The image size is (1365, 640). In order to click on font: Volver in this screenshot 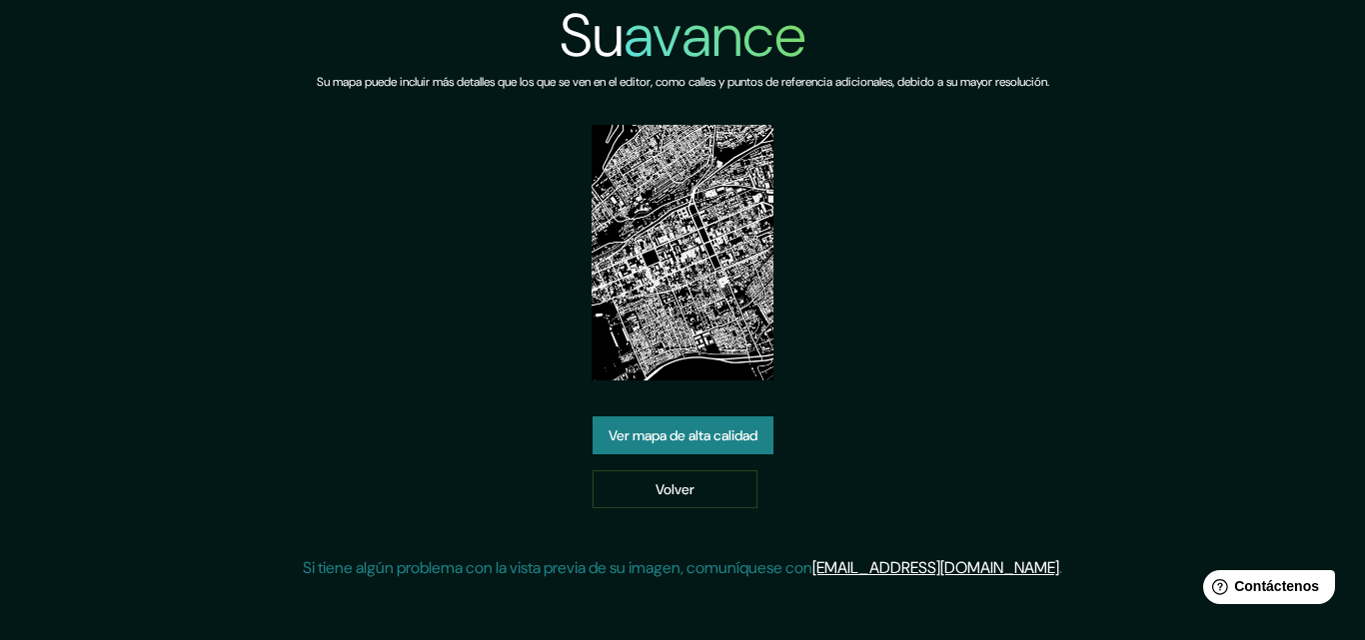, I will do `click(674, 489)`.